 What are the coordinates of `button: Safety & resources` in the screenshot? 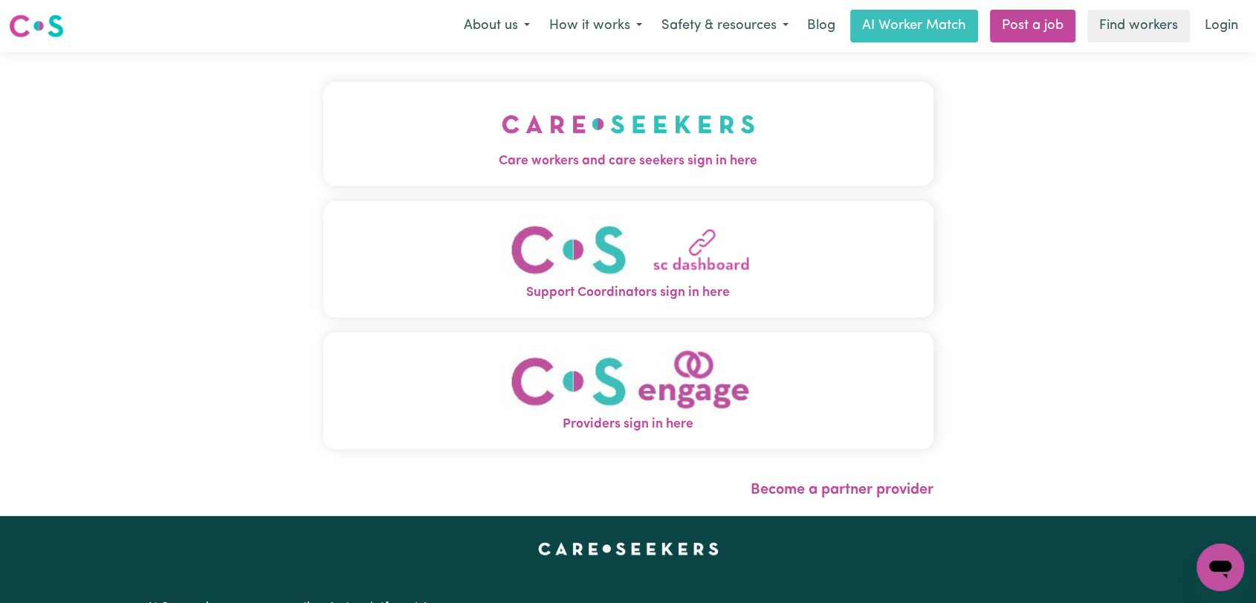 It's located at (725, 26).